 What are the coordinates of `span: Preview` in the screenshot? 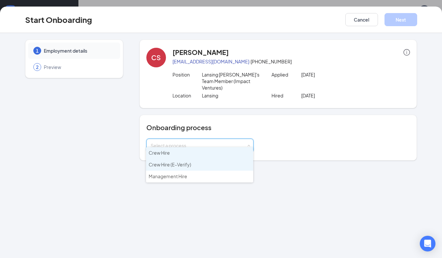 It's located at (79, 67).